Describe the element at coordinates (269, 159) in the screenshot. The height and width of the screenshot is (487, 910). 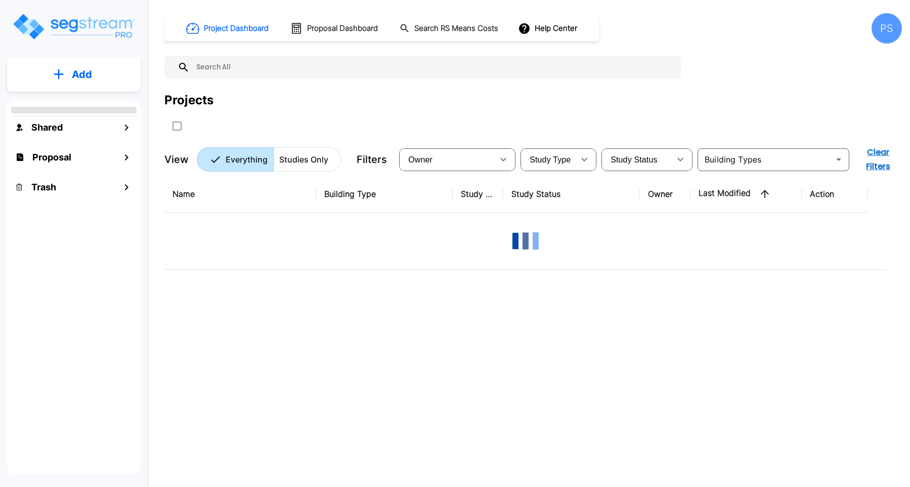
I see `div: Platform` at that location.